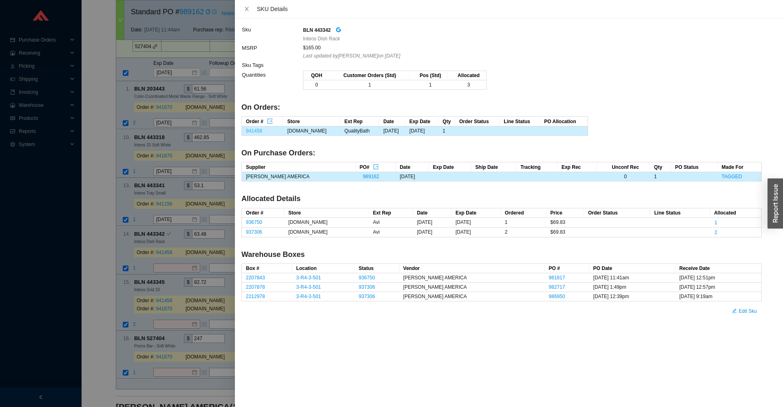 This screenshot has width=783, height=407. I want to click on a: 982717, so click(557, 287).